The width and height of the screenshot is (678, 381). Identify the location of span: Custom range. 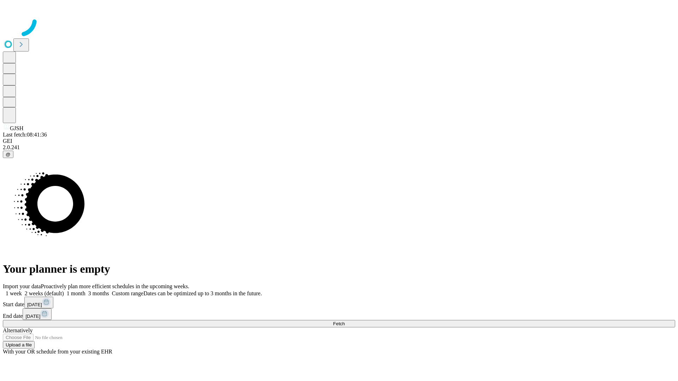
(128, 294).